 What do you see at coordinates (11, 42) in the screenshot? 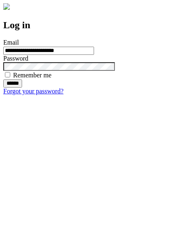
I see `label: Email` at bounding box center [11, 42].